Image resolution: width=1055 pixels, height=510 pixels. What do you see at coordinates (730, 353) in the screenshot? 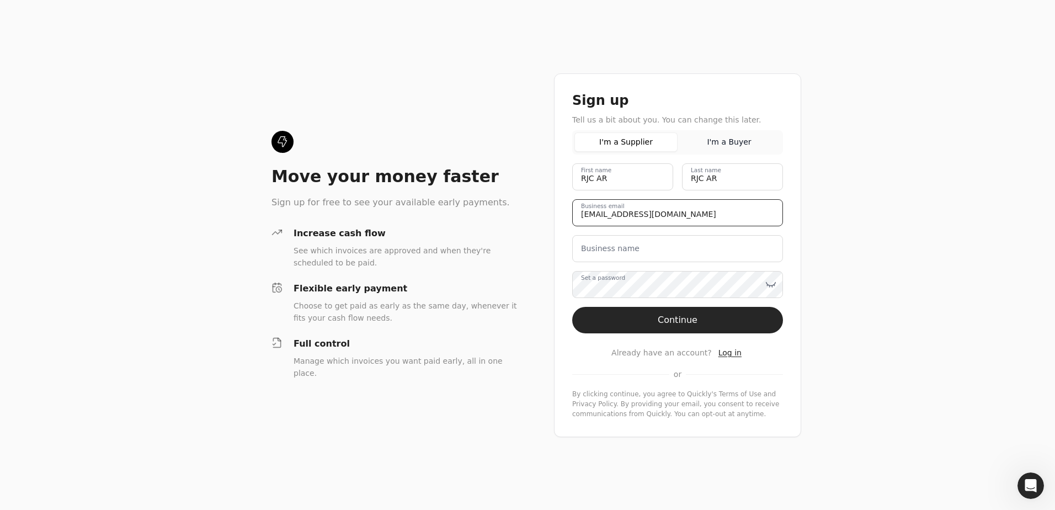
I see `button: Log in` at bounding box center [730, 353].